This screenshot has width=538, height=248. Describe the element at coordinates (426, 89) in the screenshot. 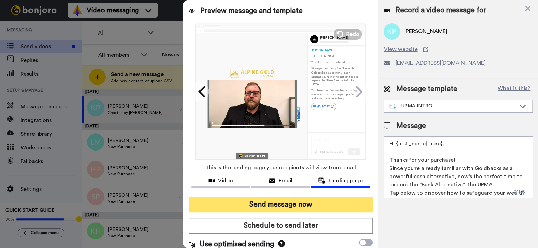

I see `span: Message template` at that location.